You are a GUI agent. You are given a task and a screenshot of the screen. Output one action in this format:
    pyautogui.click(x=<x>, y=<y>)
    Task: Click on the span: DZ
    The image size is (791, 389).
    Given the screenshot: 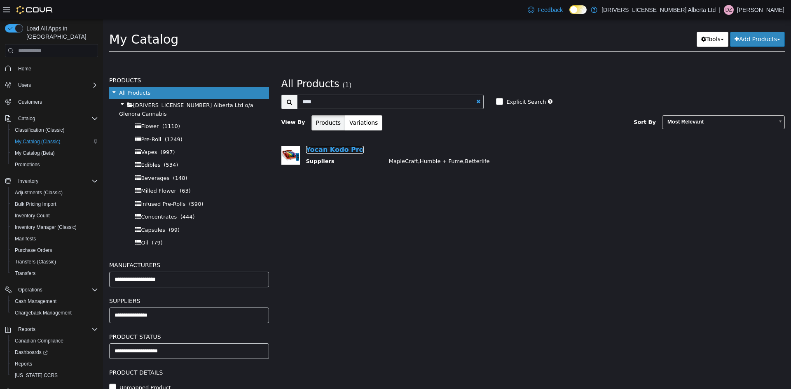 What is the action you would take?
    pyautogui.click(x=728, y=10)
    